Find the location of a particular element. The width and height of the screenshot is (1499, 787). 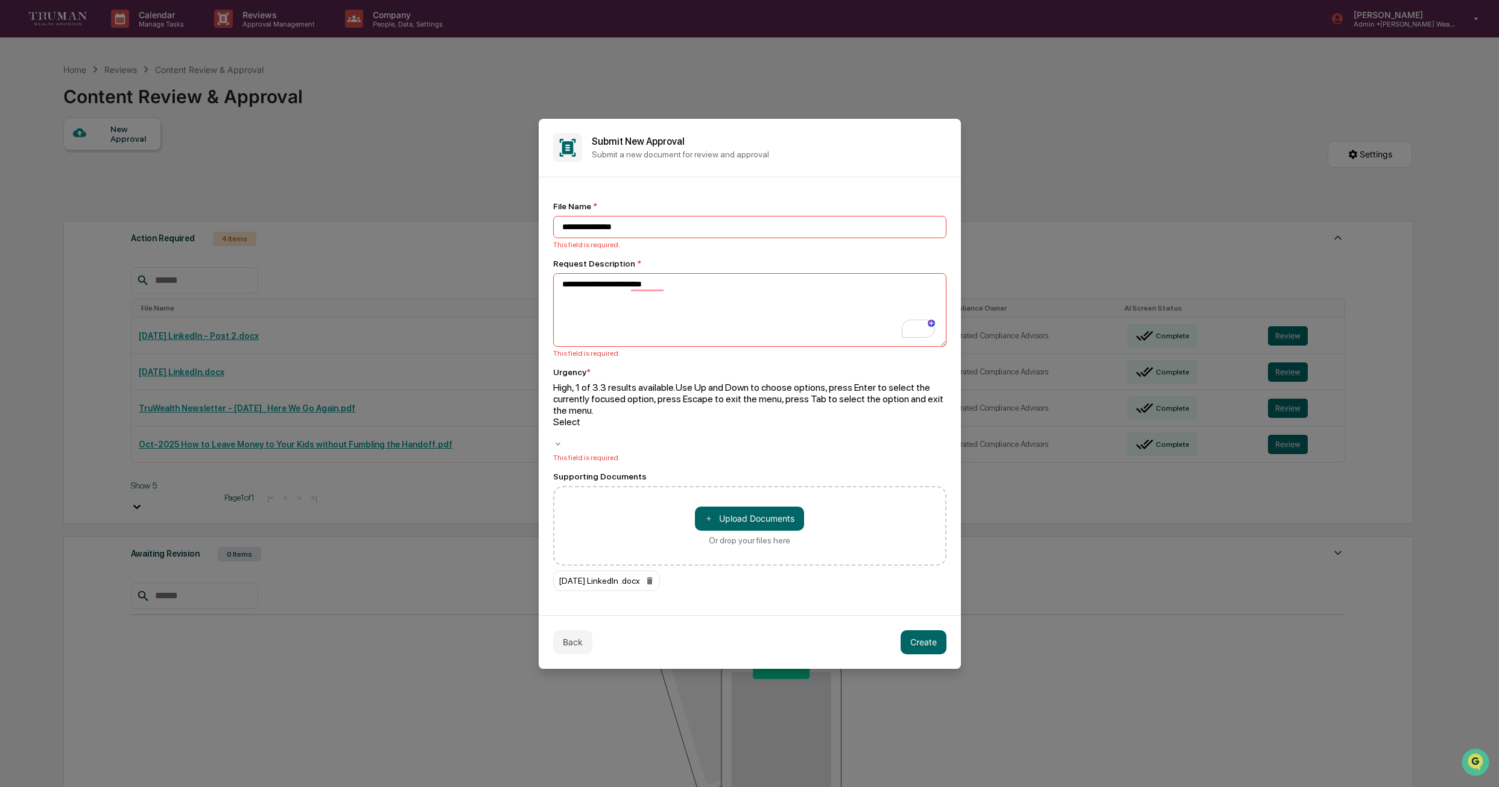

span: Data Lookup is located at coordinates (50, 181).